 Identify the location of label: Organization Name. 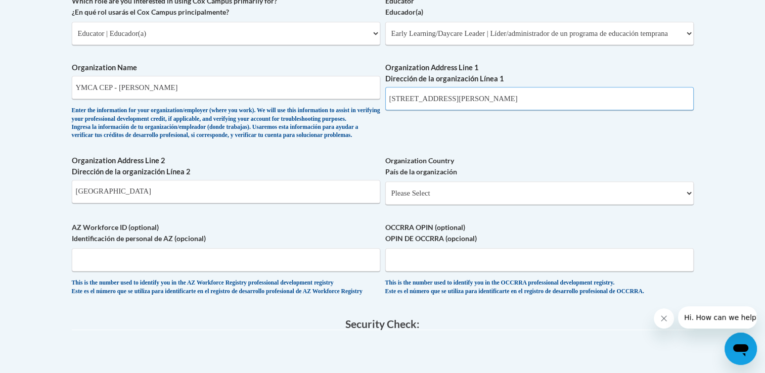
(226, 68).